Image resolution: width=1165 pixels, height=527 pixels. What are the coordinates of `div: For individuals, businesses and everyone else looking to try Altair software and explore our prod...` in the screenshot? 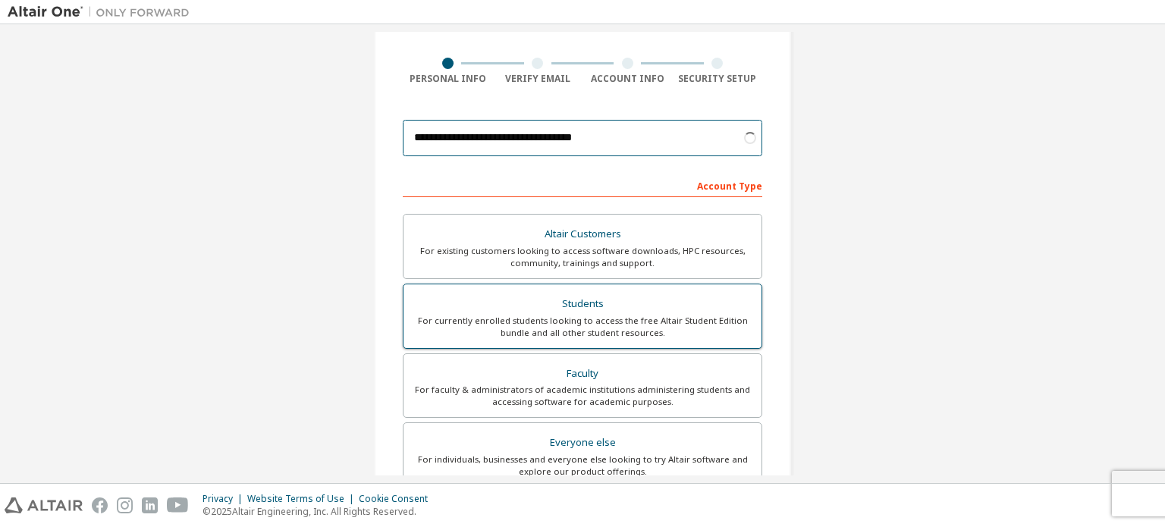 It's located at (582, 466).